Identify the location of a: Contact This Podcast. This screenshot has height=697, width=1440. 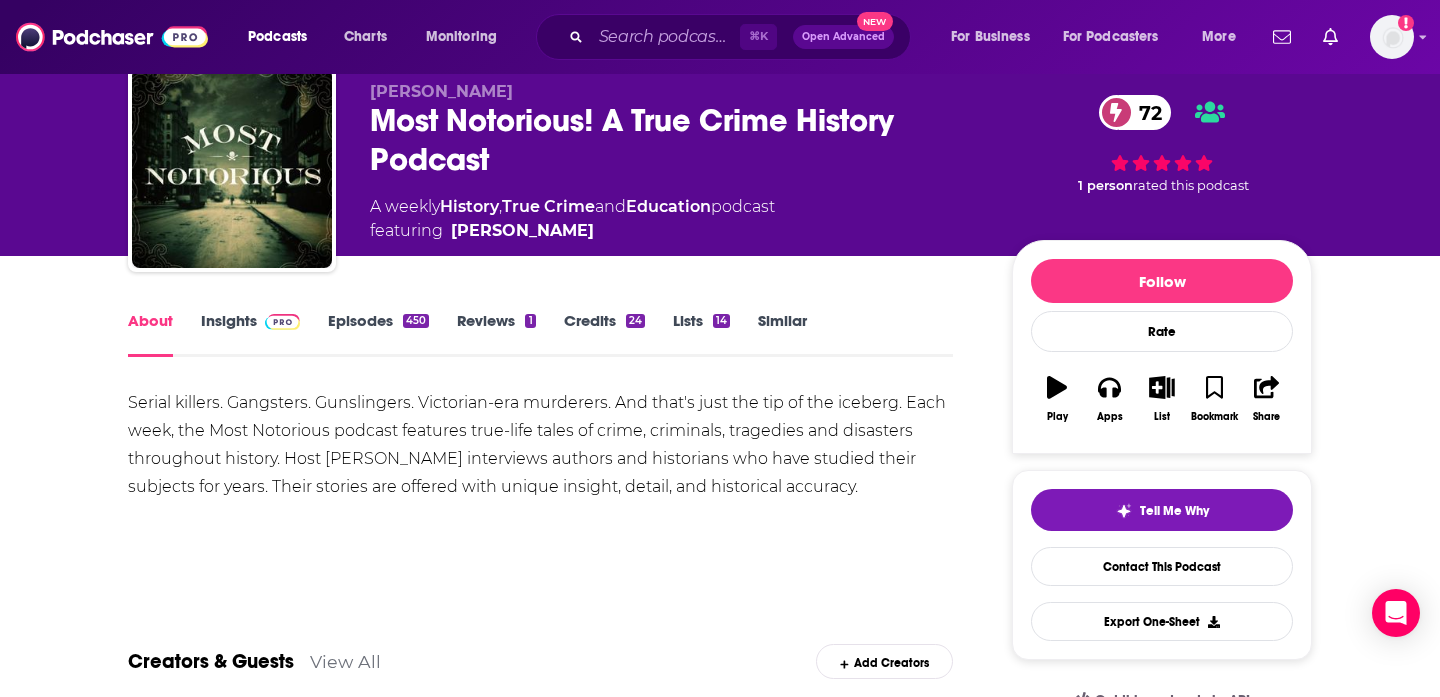
(1162, 566).